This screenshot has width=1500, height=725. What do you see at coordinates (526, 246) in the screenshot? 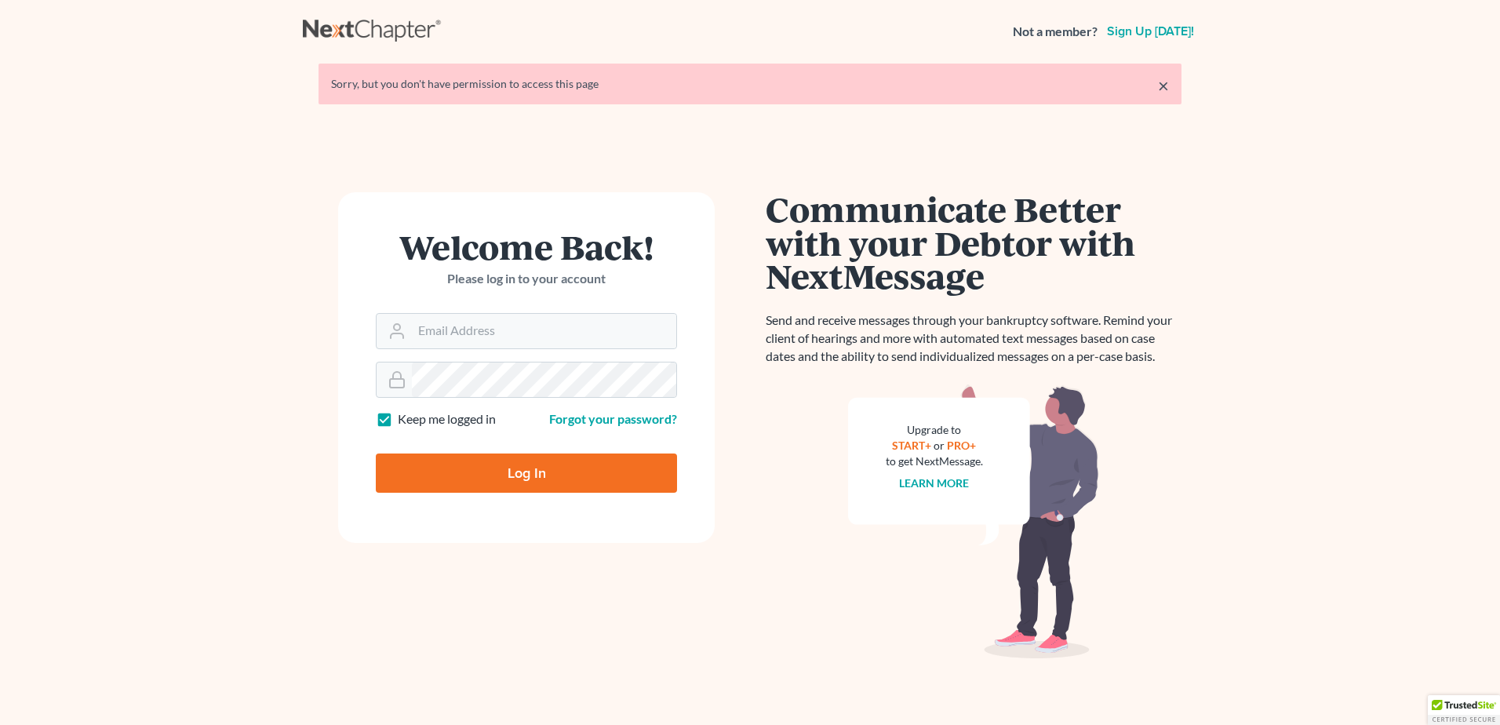
I see `h1: Welcome Back!` at bounding box center [526, 246].